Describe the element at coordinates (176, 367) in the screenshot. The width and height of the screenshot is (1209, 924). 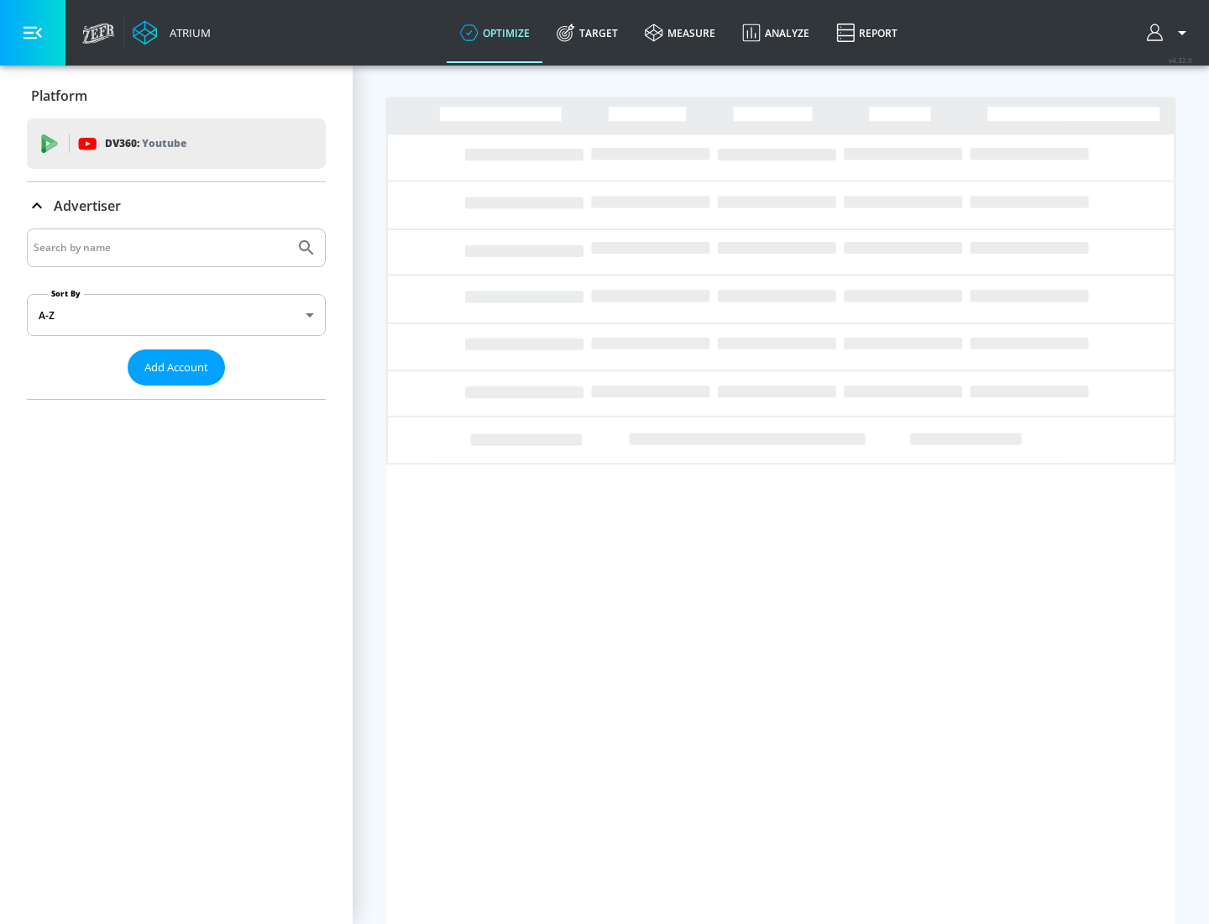
I see `span: Add Account` at that location.